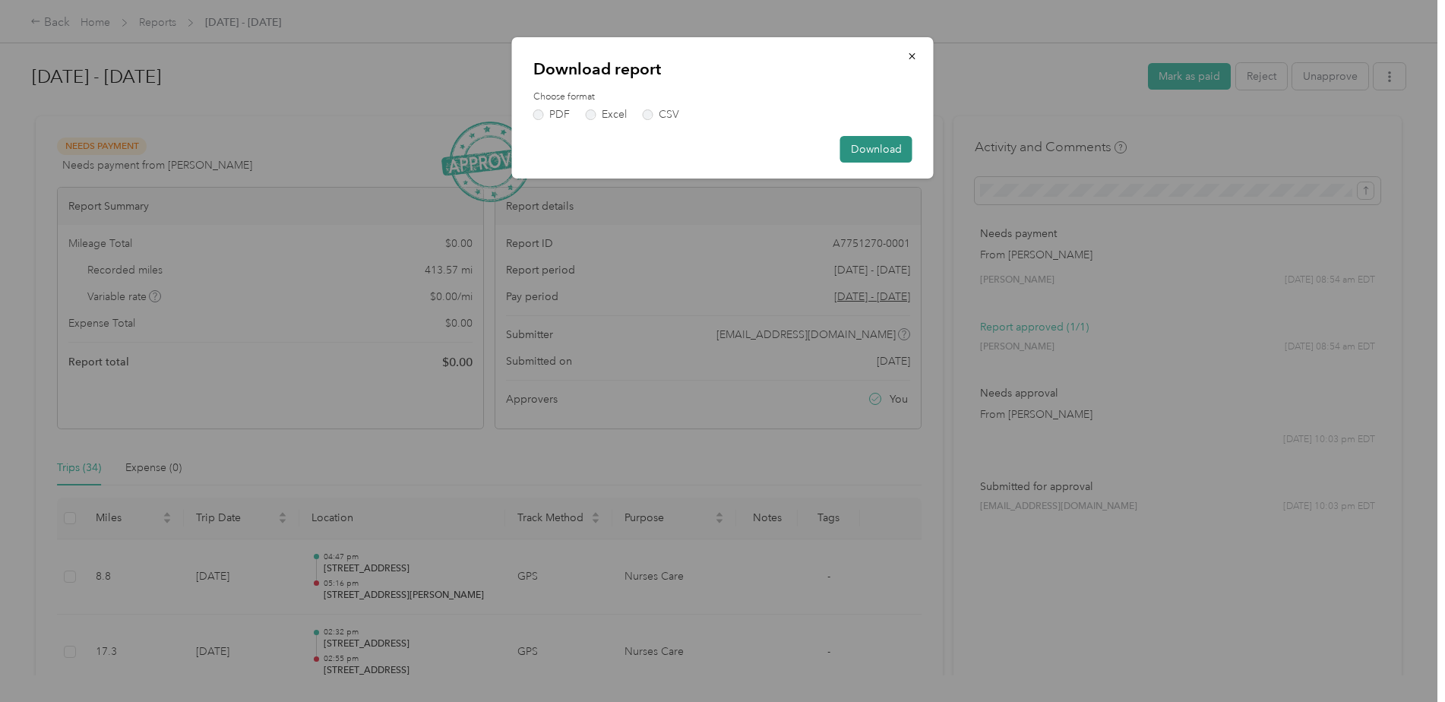 The width and height of the screenshot is (1445, 702). Describe the element at coordinates (876, 149) in the screenshot. I see `button: Download` at that location.